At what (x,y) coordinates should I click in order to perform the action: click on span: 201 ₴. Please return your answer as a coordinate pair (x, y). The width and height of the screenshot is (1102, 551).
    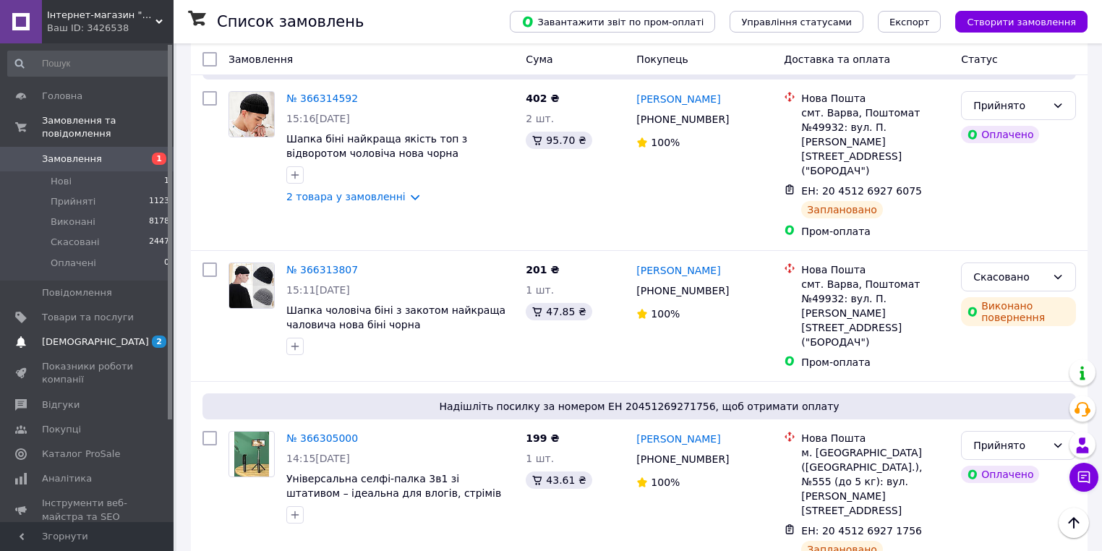
    Looking at the image, I should click on (542, 270).